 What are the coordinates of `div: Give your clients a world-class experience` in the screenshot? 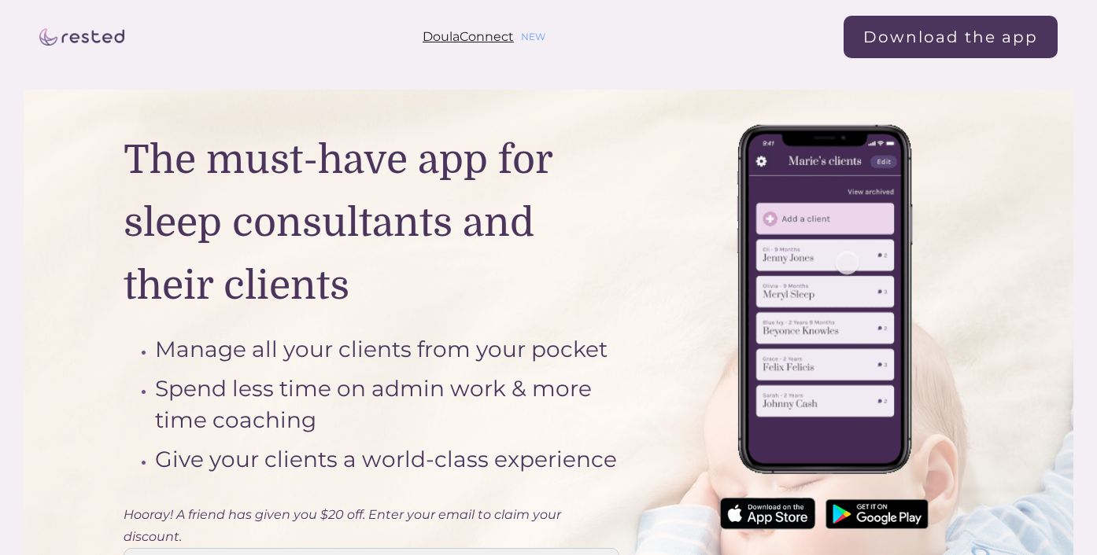 It's located at (387, 459).